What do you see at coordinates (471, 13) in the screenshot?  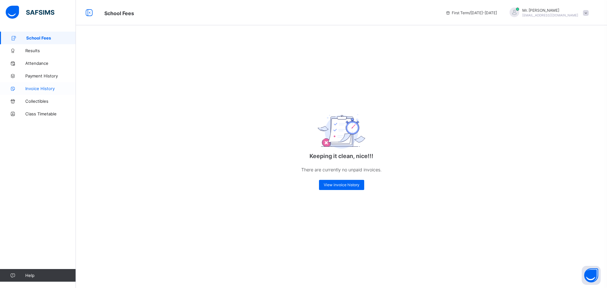 I see `span: session/term information` at bounding box center [471, 13].